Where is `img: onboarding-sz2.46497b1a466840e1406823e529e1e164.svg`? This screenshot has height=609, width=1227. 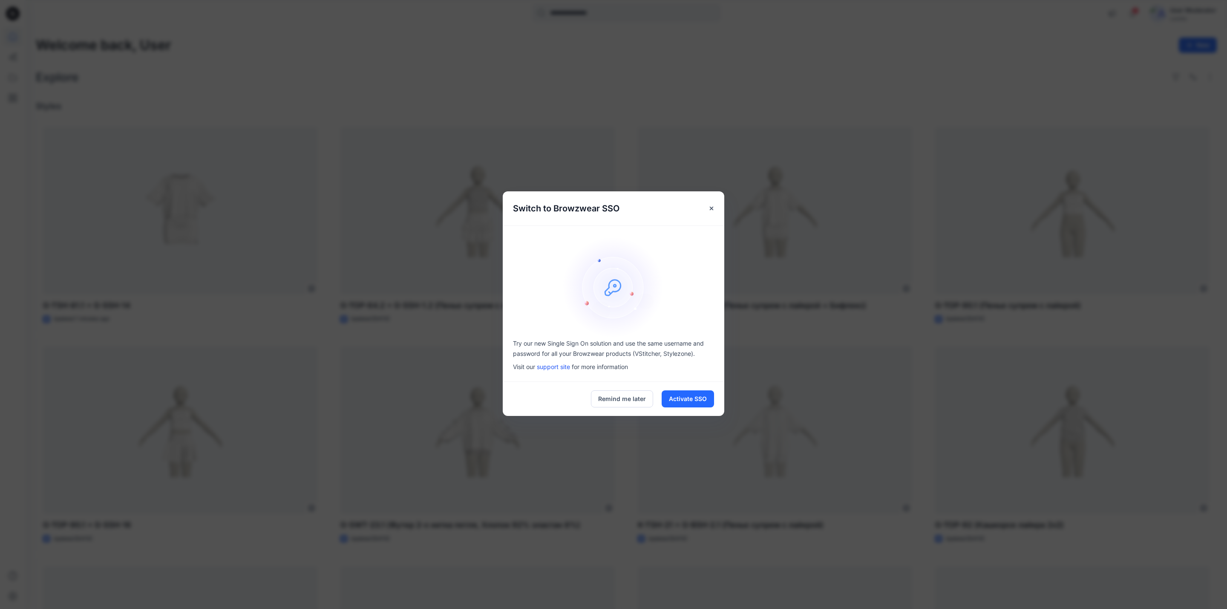 img: onboarding-sz2.46497b1a466840e1406823e529e1e164.svg is located at coordinates (613, 287).